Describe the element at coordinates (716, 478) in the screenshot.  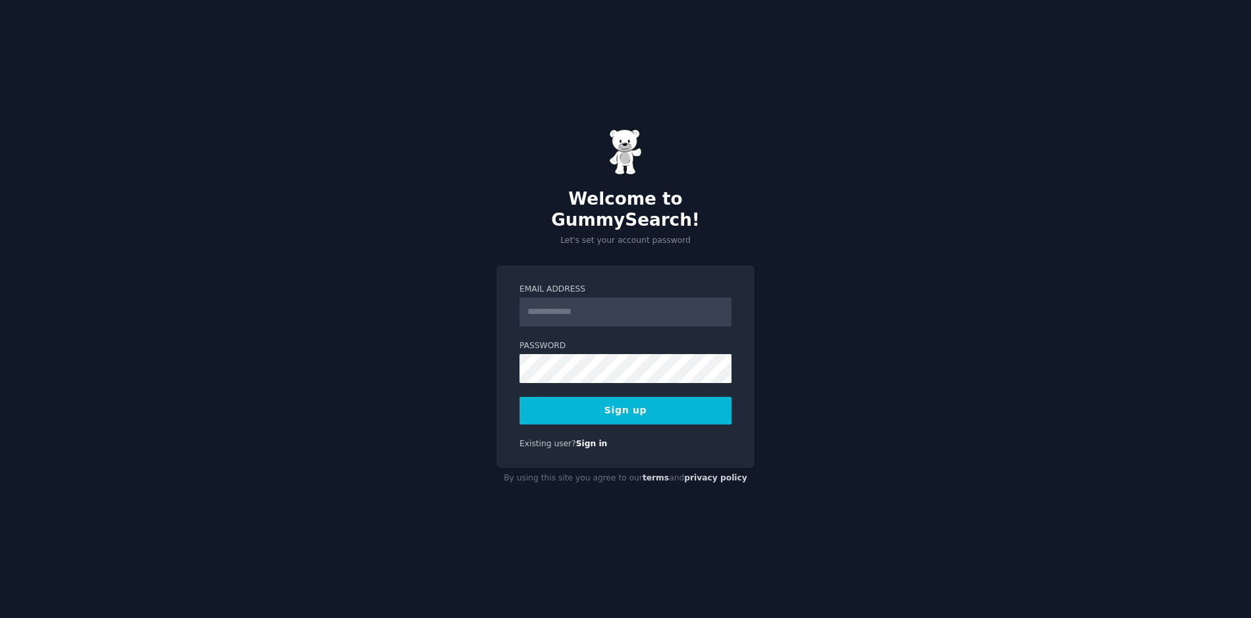
I see `a: privacy policy` at that location.